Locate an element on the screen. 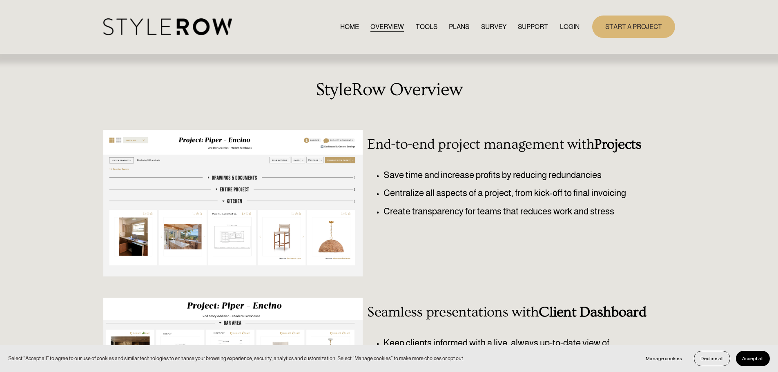 This screenshot has height=372, width=778. img: StyleRow is located at coordinates (167, 27).